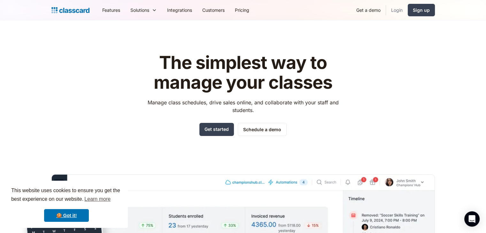  Describe the element at coordinates (421, 10) in the screenshot. I see `a: Sign up` at that location.